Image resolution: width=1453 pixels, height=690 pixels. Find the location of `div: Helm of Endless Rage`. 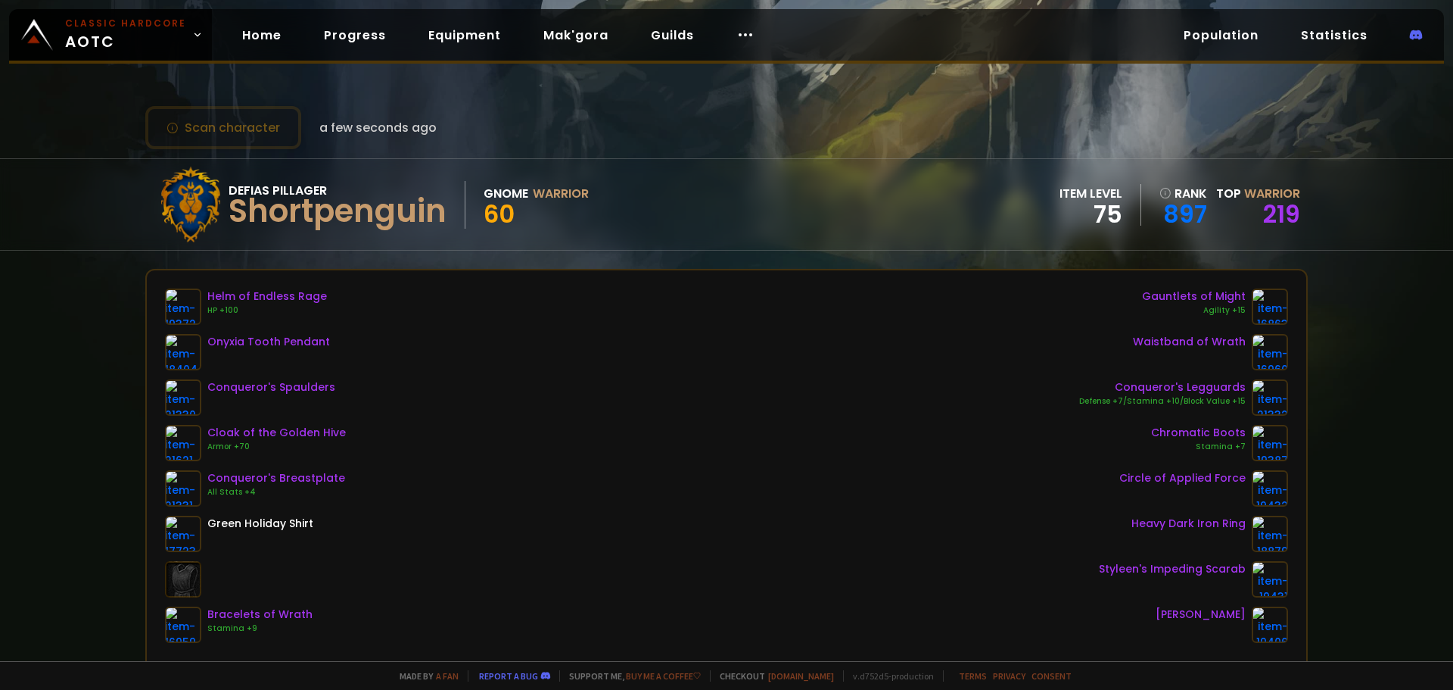

div: Helm of Endless Rage is located at coordinates (267, 296).